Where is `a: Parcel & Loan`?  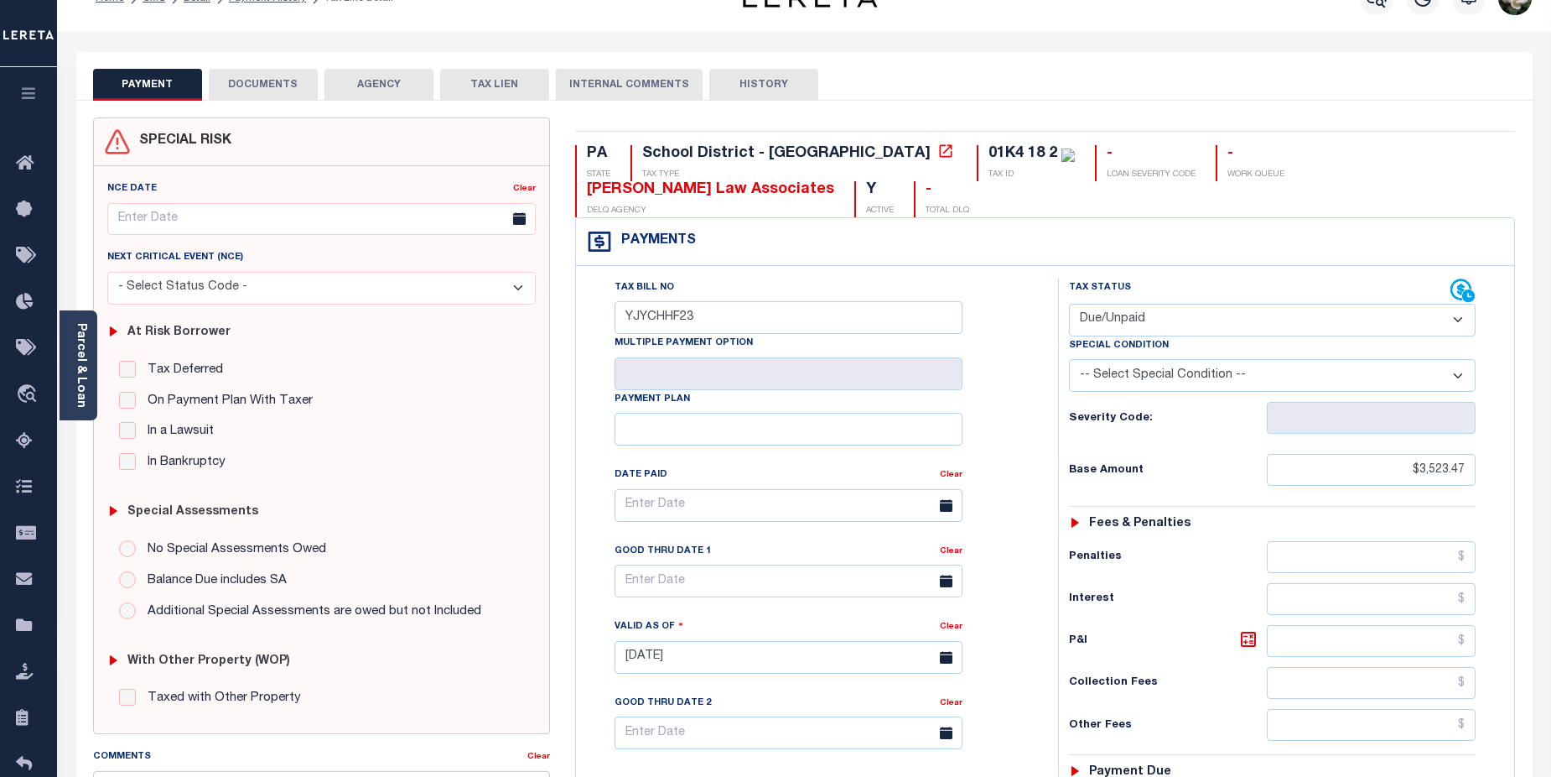 a: Parcel & Loan is located at coordinates (81, 365).